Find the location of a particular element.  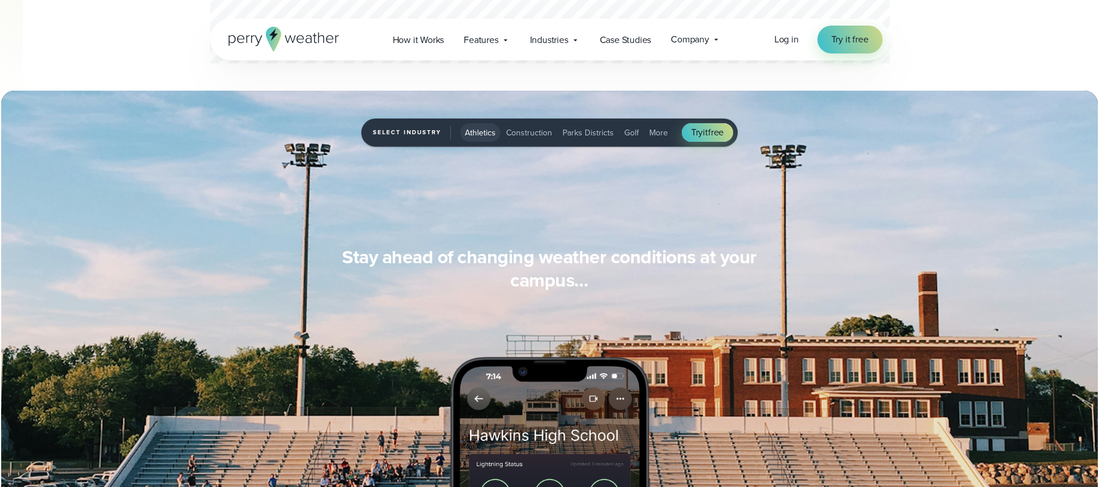

span: Case Studies is located at coordinates (625, 40).